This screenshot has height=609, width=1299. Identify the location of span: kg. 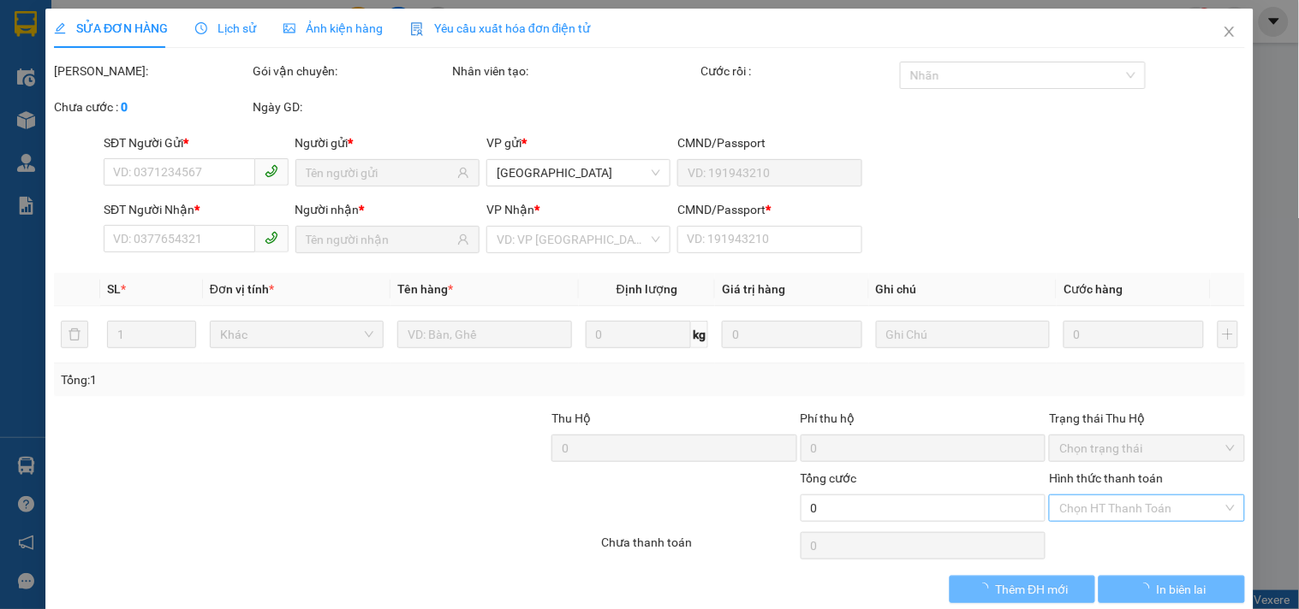
(699, 335).